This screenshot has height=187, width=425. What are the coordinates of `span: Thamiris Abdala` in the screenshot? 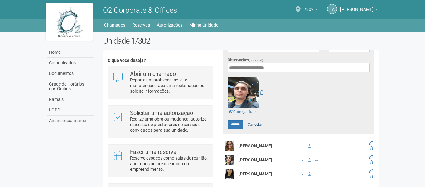 It's located at (357, 6).